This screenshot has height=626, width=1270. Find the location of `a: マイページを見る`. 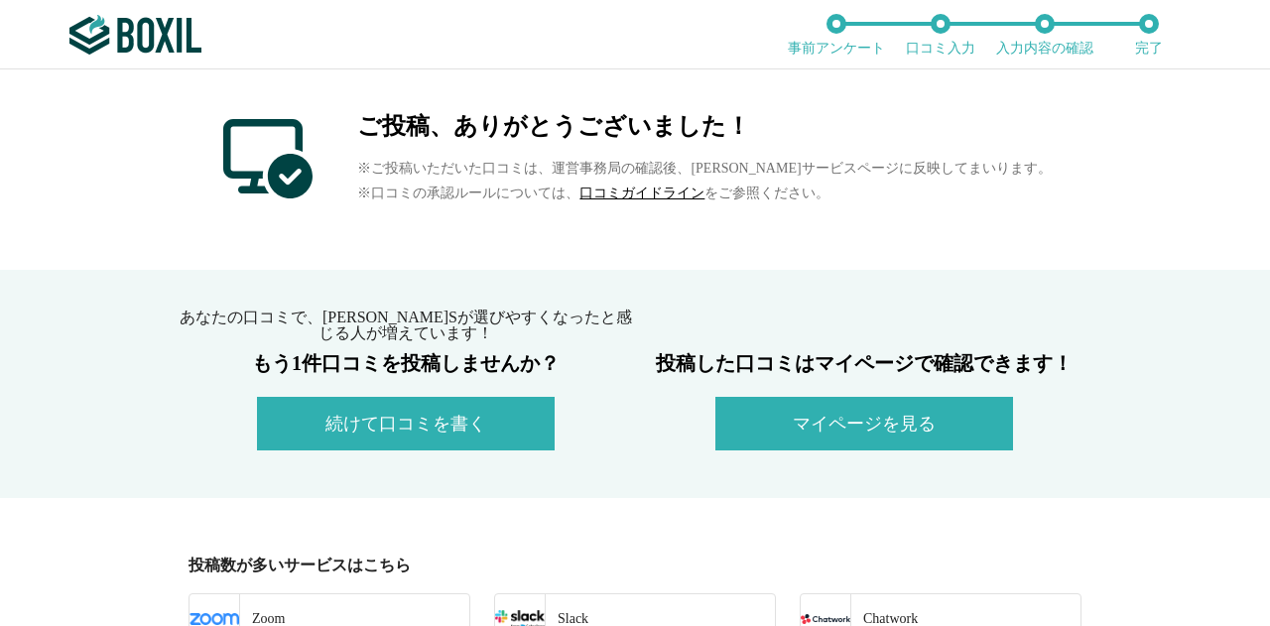

a: マイページを見る is located at coordinates (864, 425).